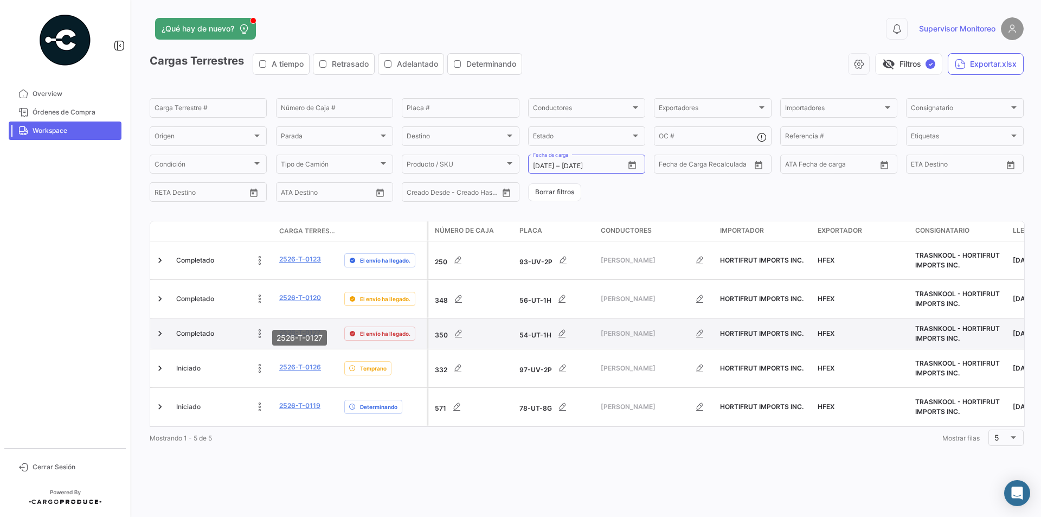 The width and height of the screenshot is (1041, 517). What do you see at coordinates (203, 138) in the screenshot?
I see `span: Origen` at bounding box center [203, 138].